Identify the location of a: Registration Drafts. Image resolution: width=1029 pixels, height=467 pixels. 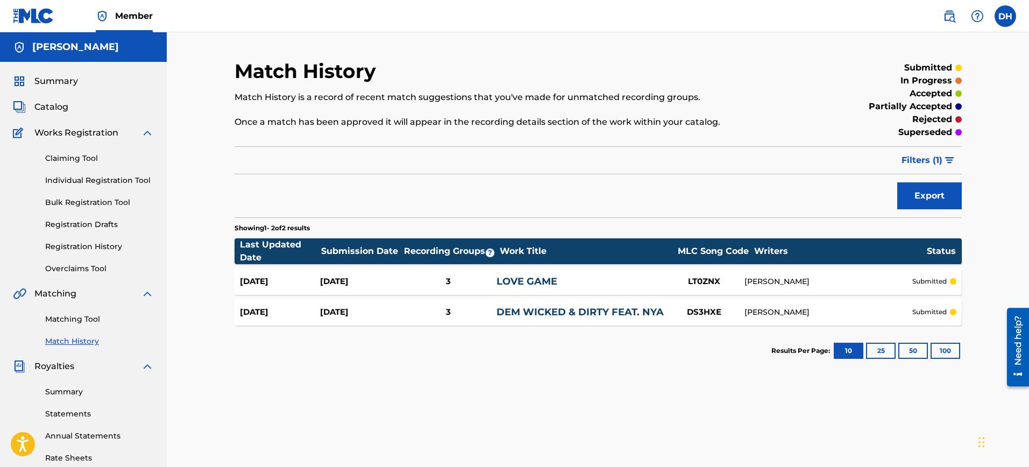
(99, 224).